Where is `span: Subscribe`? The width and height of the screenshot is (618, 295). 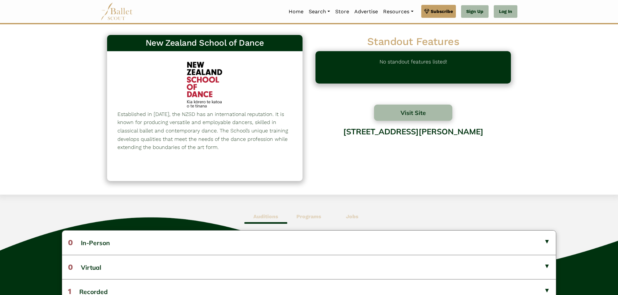 span: Subscribe is located at coordinates (442, 11).